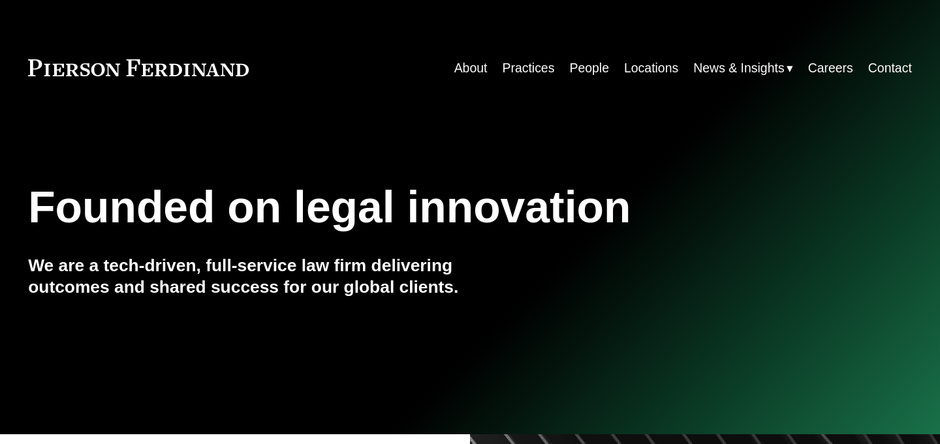 The width and height of the screenshot is (940, 444). I want to click on a: Careers, so click(830, 68).